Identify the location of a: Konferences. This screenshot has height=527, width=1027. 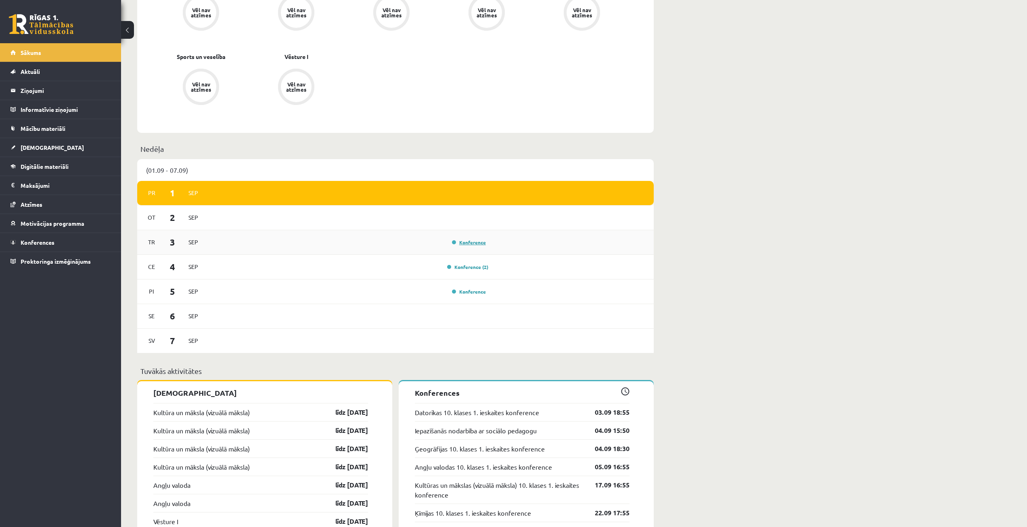
(61, 242).